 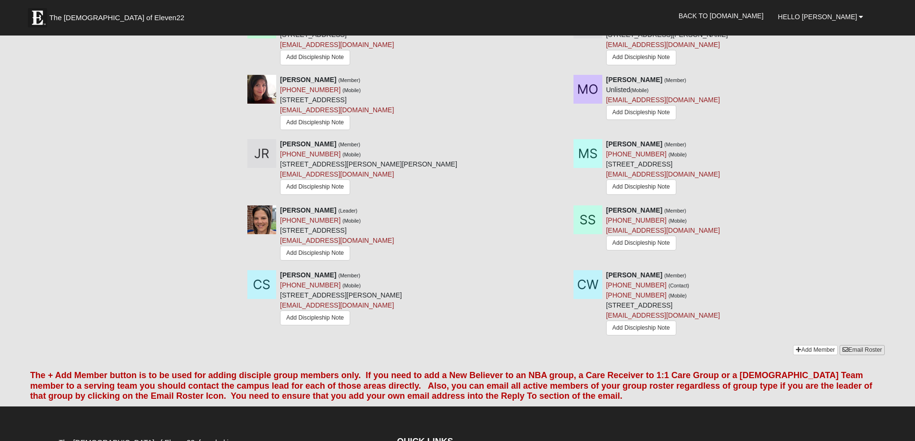 I want to click on small: (Contact), so click(x=679, y=286).